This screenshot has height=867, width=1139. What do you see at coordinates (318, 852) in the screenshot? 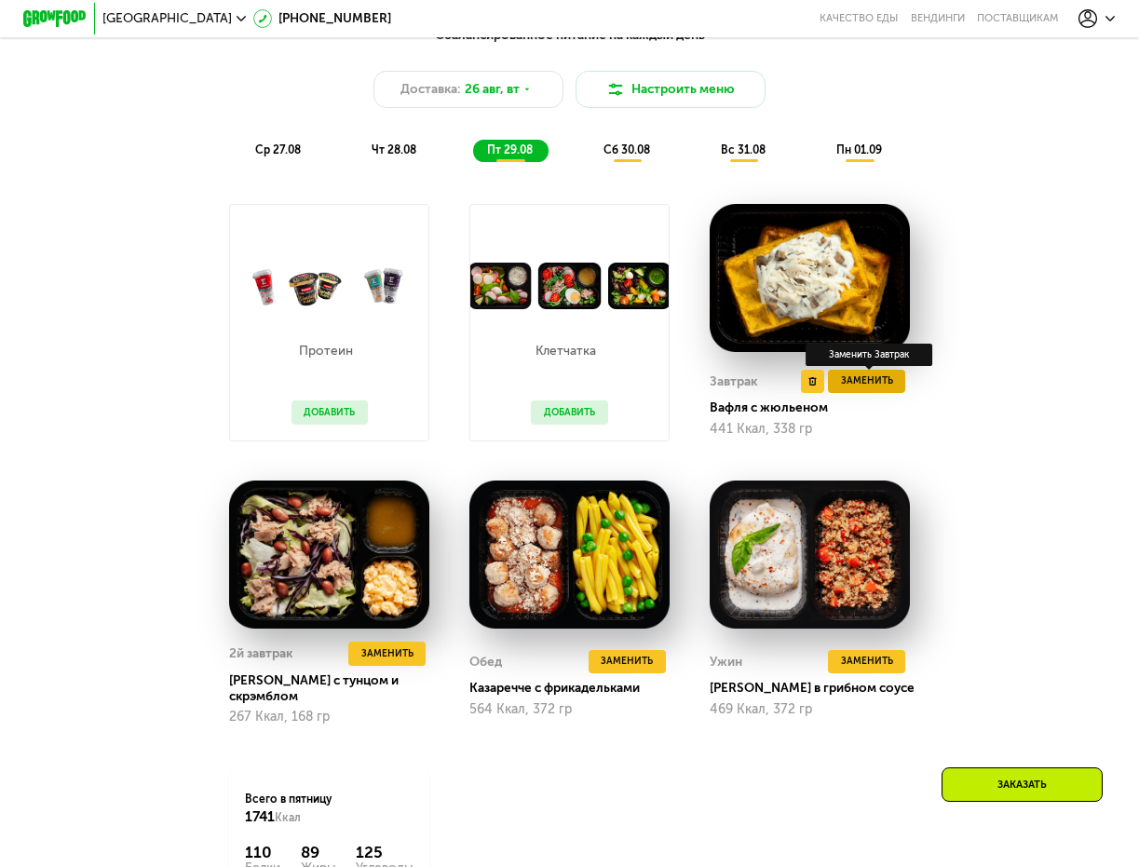
I see `div: 89` at bounding box center [318, 852].